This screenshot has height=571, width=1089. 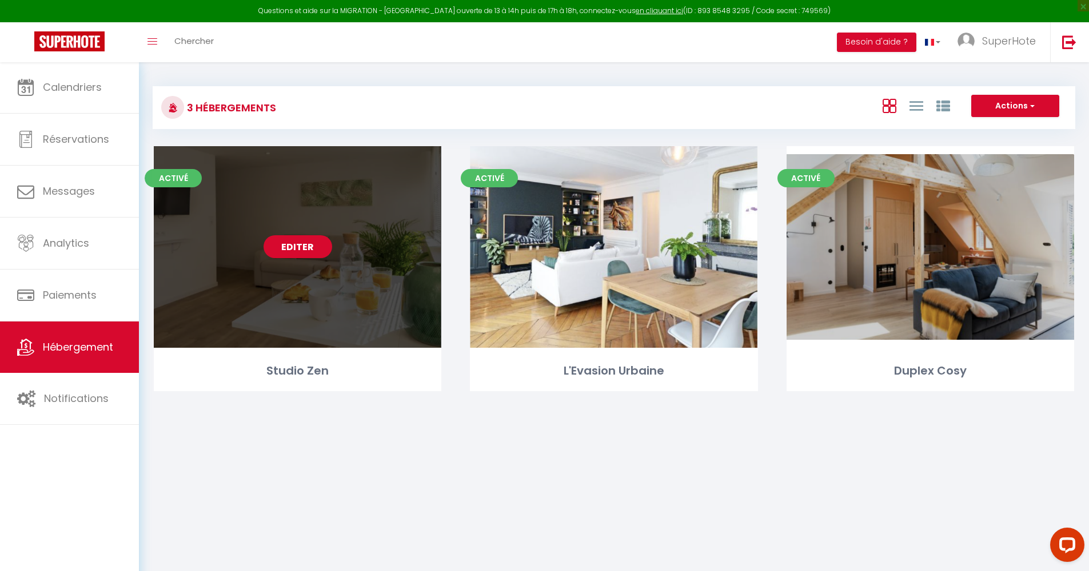 What do you see at coordinates (66, 243) in the screenshot?
I see `span: Analytics` at bounding box center [66, 243].